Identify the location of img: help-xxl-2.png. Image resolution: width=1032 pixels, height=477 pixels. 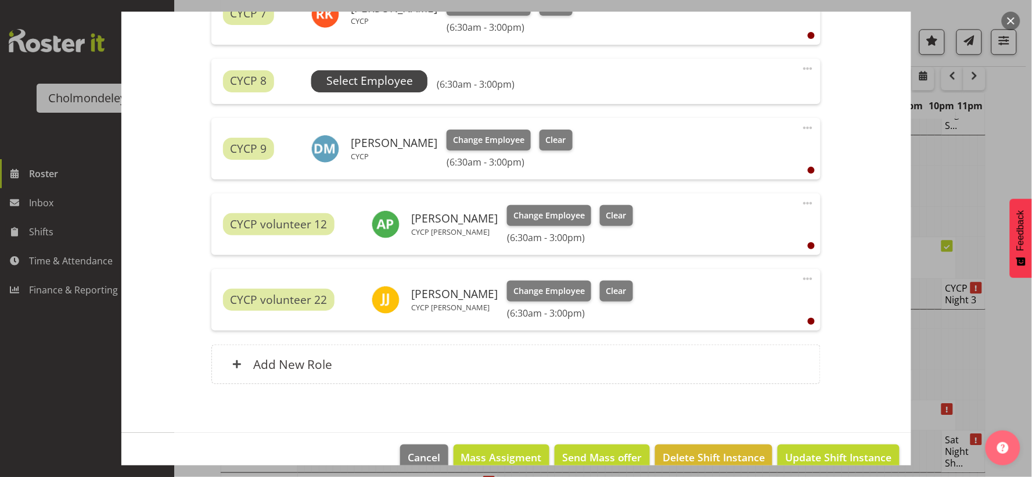
(1003, 448).